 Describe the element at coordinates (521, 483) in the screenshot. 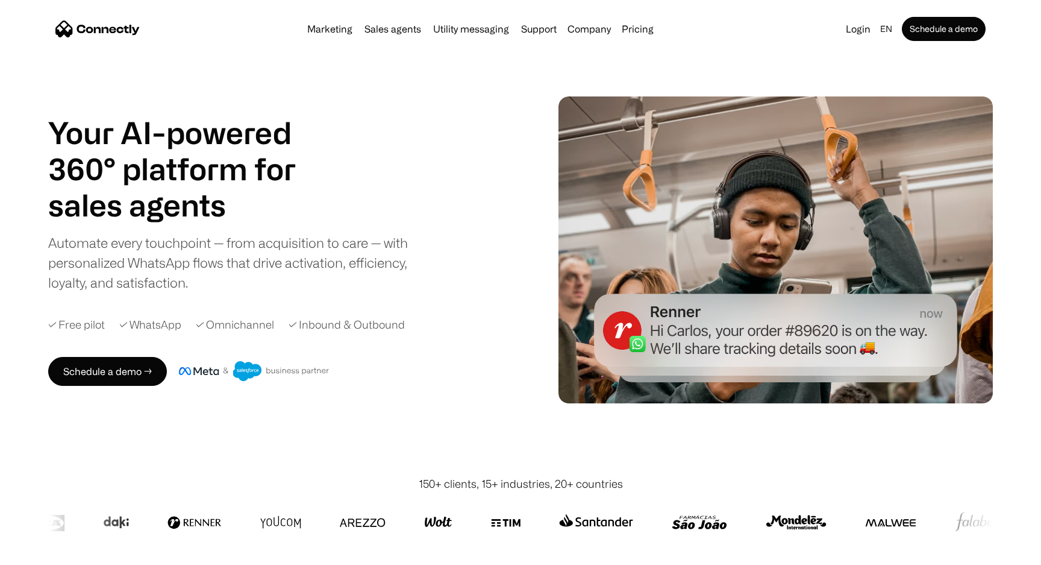

I see `div: 150+ clients, 15+ industries, 20+ countries` at that location.